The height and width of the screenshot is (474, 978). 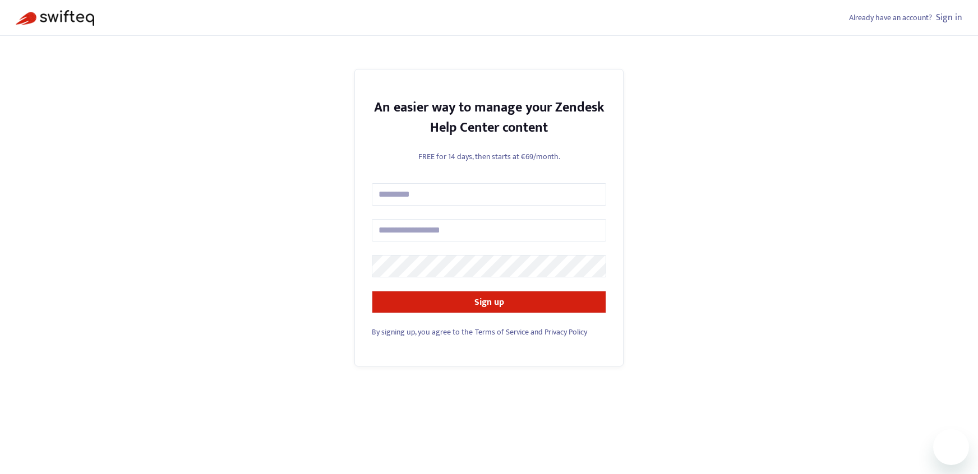 I want to click on p: FREE for 14 days, then starts at €69/month., so click(x=489, y=156).